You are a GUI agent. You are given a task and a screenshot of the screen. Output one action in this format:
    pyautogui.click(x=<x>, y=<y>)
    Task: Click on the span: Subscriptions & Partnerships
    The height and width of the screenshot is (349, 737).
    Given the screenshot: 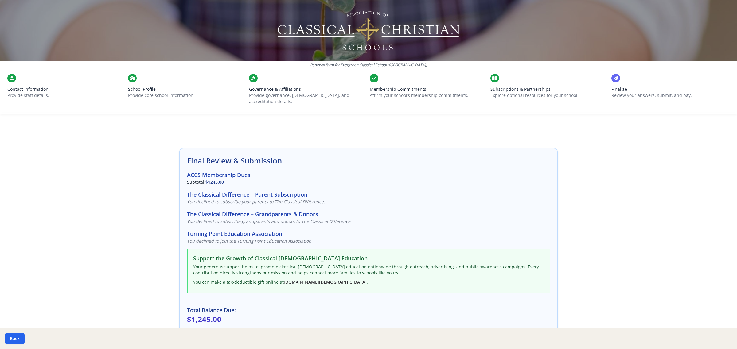 What is the action you would take?
    pyautogui.click(x=549, y=89)
    